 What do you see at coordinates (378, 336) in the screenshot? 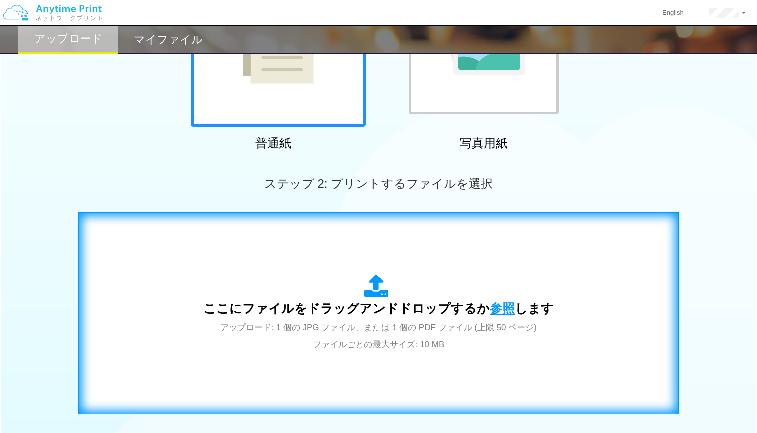
I see `span: アップロード: 1 個の JPG ファイル、または 1 個の PDF ファイル (上限 50 ページ) ファイルごとの最大サイズ: 10 MB` at bounding box center [378, 336].